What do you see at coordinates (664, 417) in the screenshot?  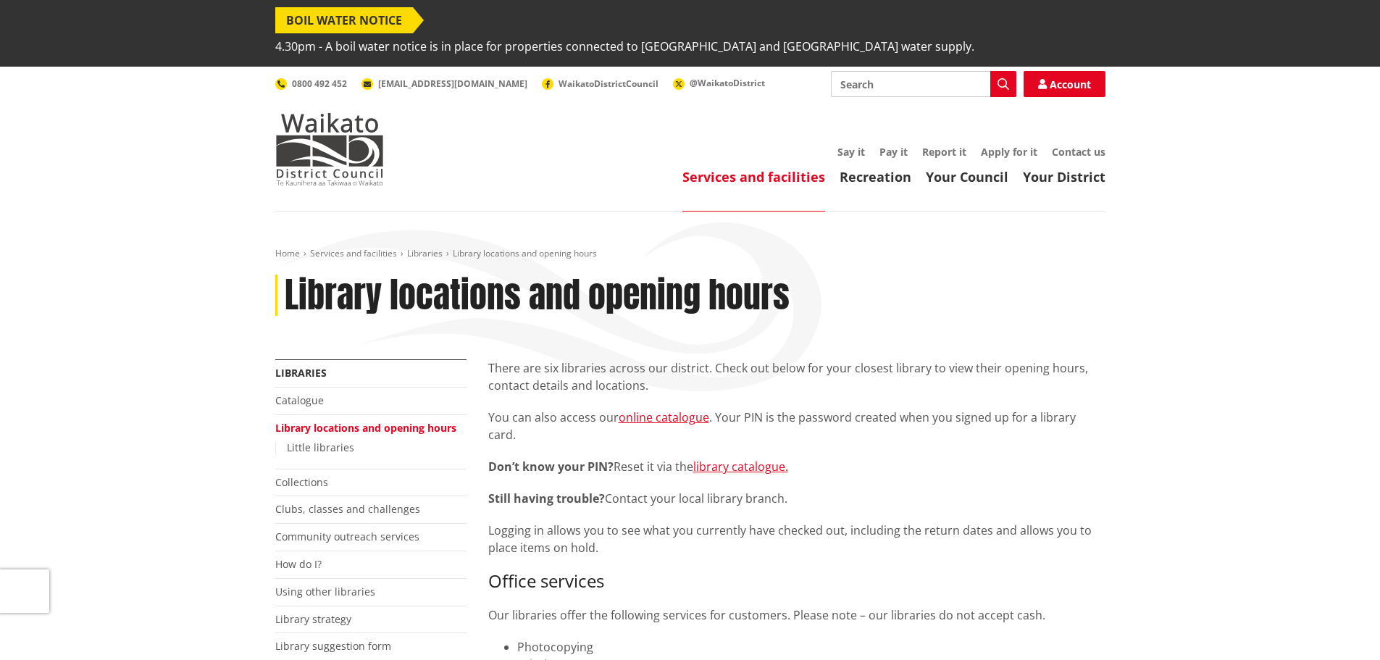 I see `a: online catalogue` at bounding box center [664, 417].